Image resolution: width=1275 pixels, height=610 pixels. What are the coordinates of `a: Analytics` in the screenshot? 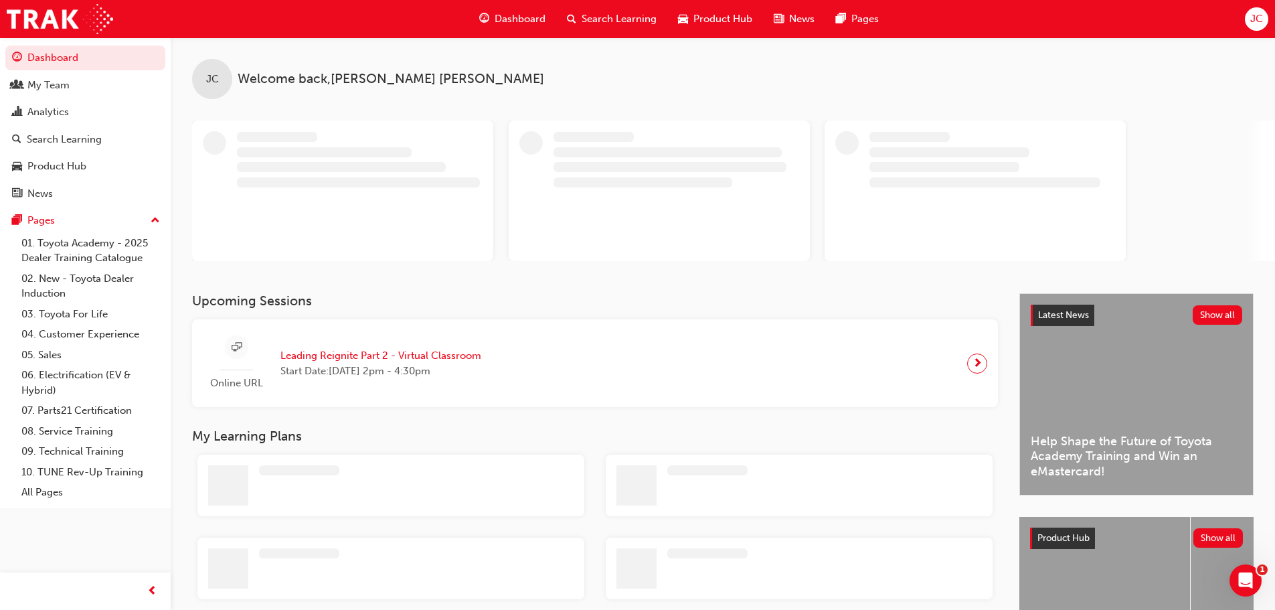 It's located at (85, 112).